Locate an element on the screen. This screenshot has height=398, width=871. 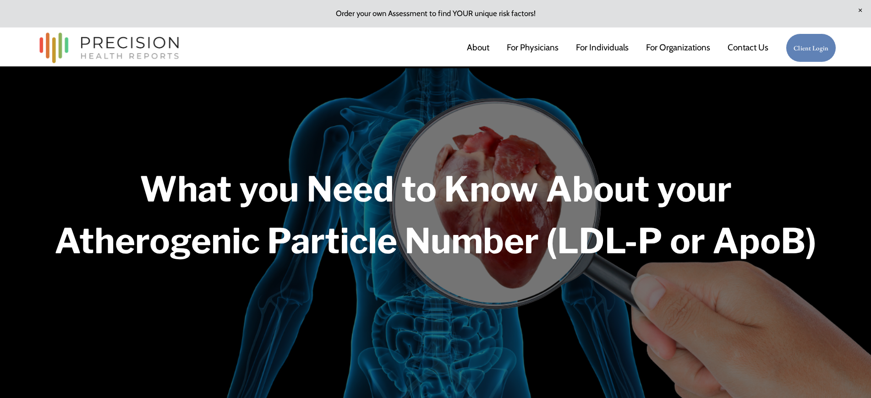
a: folder dropdown is located at coordinates (678, 48).